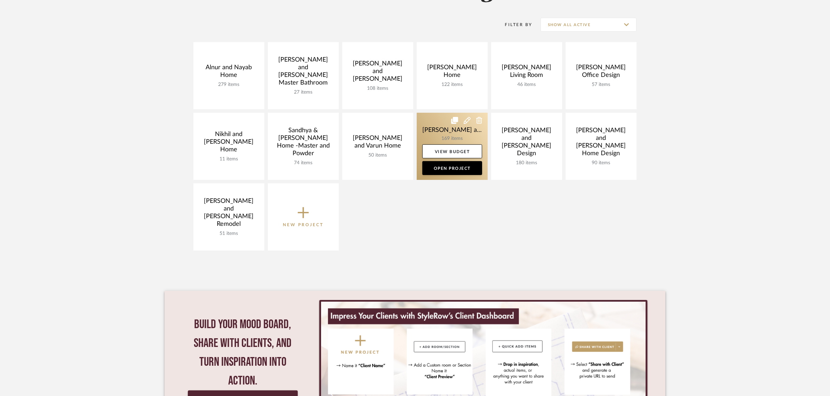 The width and height of the screenshot is (830, 396). Describe the element at coordinates (229, 233) in the screenshot. I see `div: 51 items` at that location.